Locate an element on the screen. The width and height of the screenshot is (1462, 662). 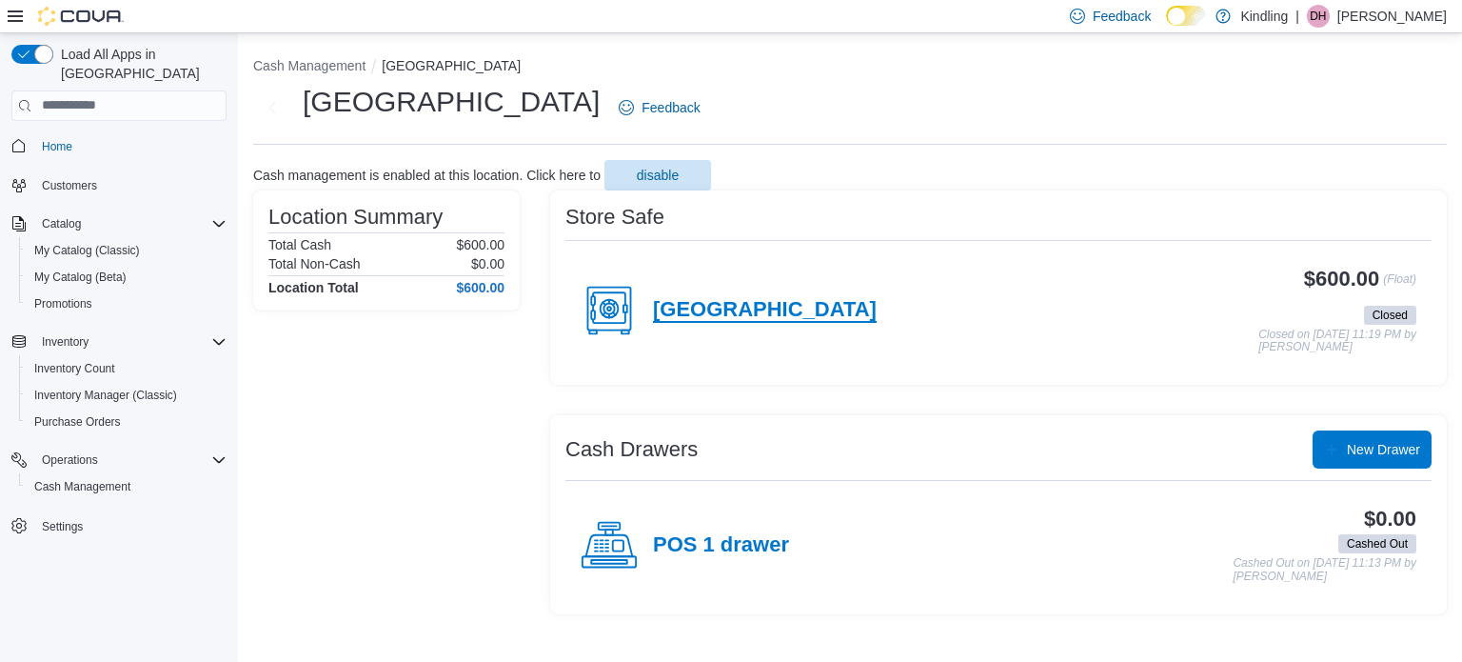
p: Kindling is located at coordinates (1264, 16).